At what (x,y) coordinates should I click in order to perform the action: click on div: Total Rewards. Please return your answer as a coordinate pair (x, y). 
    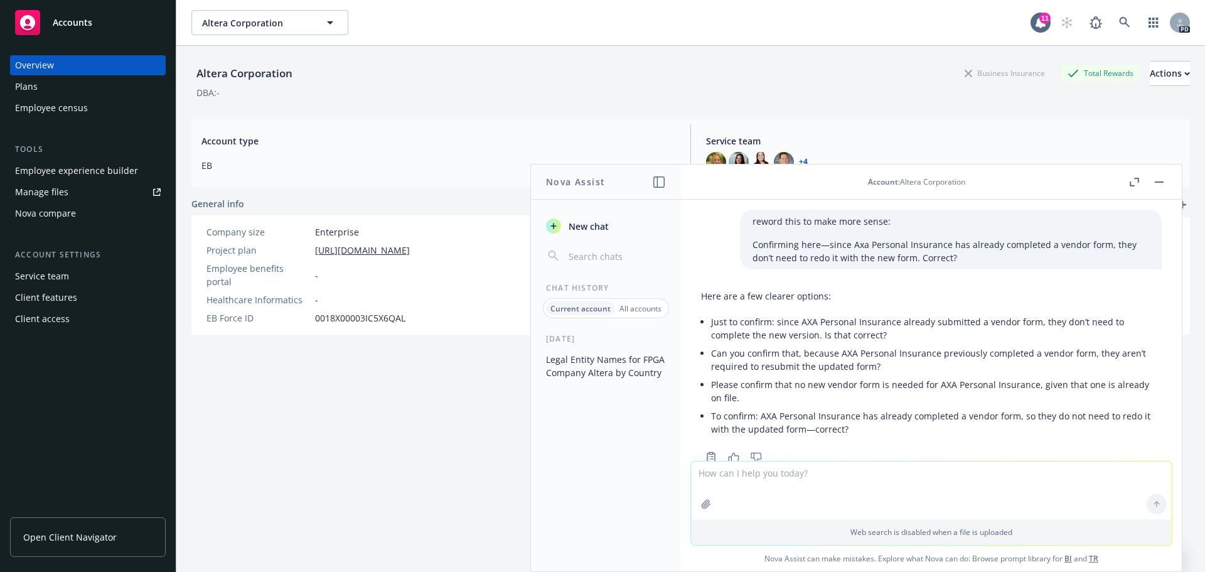
    Looking at the image, I should click on (1101, 73).